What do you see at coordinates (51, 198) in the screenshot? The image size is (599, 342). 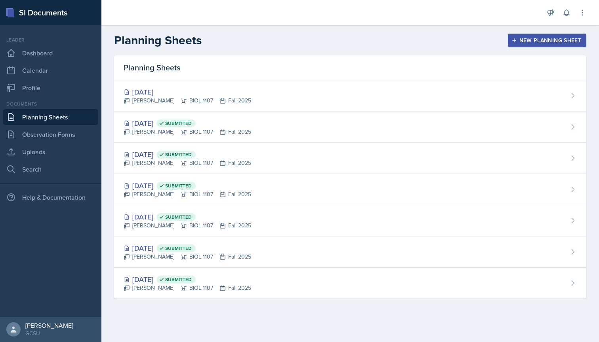 I see `div: Help & Documentation` at bounding box center [51, 198].